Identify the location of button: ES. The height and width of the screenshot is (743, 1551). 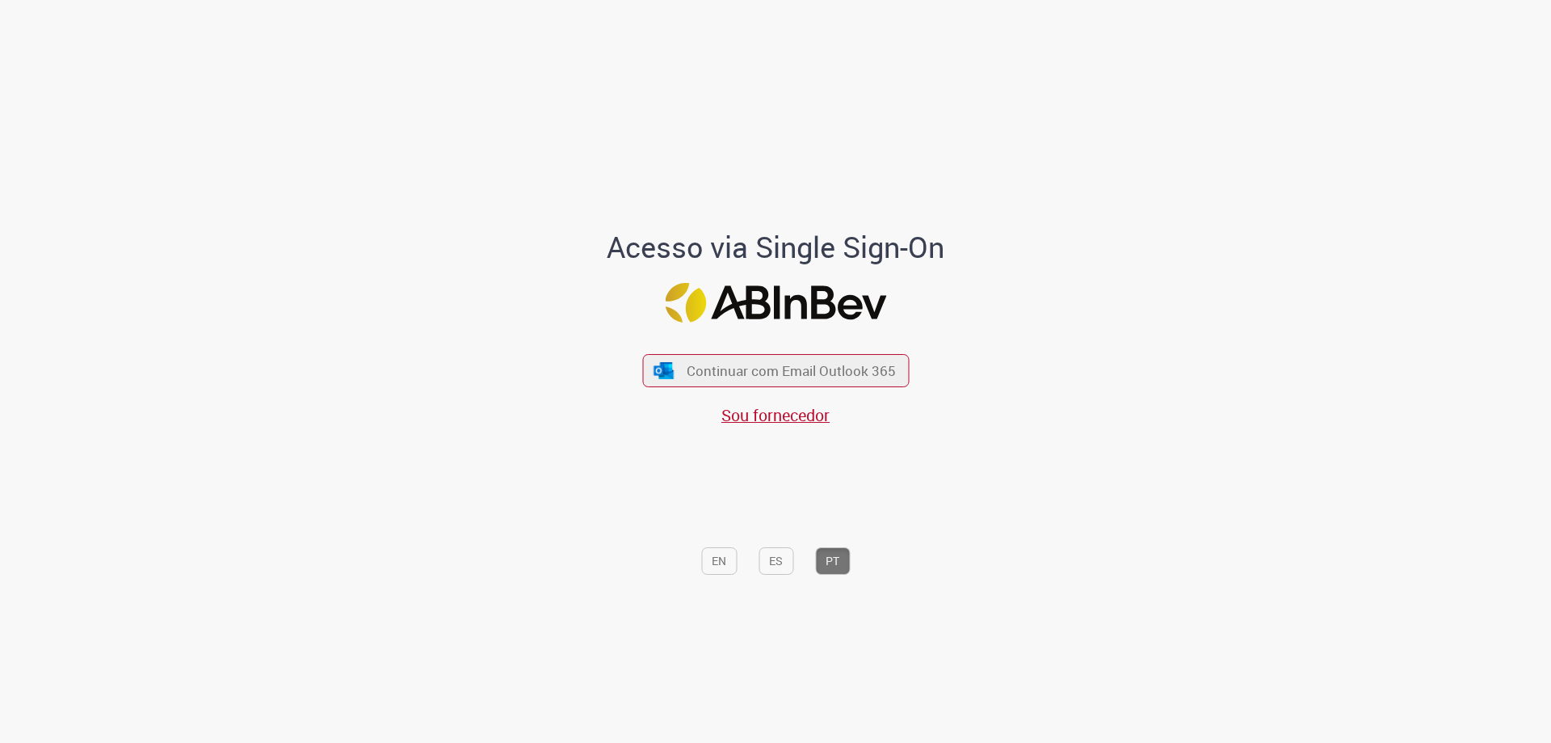
(776, 561).